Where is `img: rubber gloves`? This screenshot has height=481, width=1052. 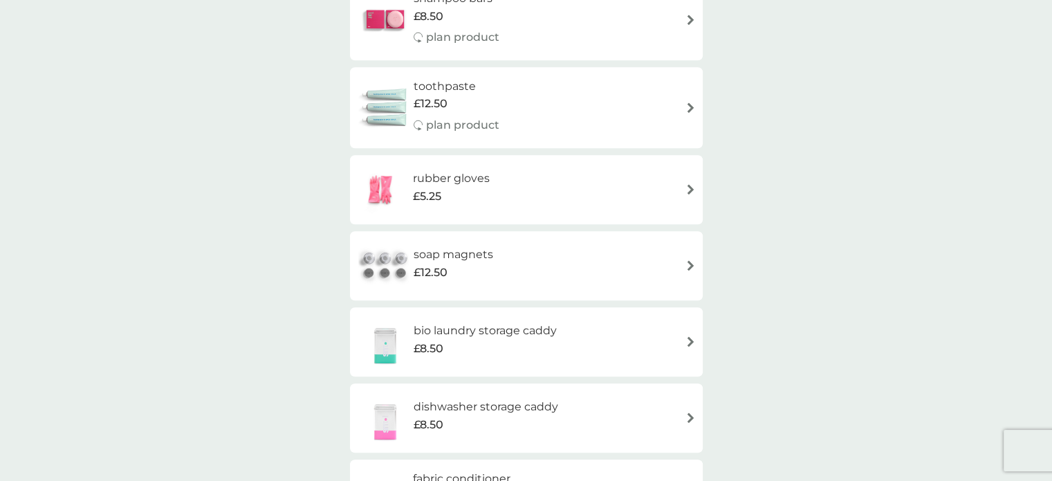 img: rubber gloves is located at coordinates (381, 190).